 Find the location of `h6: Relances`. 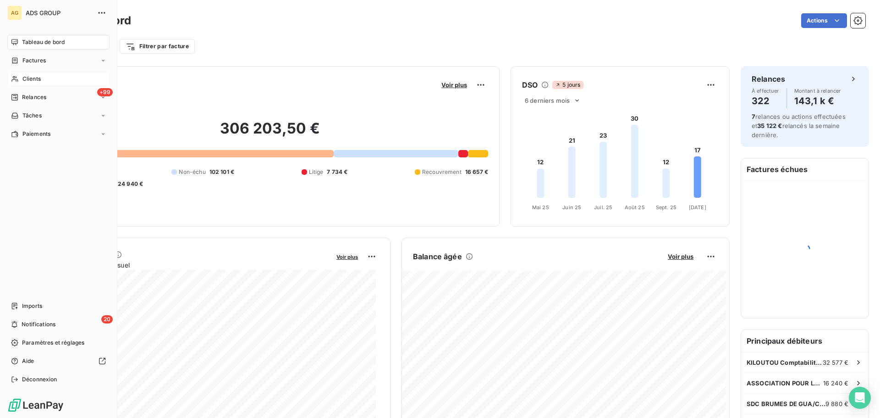

h6: Relances is located at coordinates (768, 79).